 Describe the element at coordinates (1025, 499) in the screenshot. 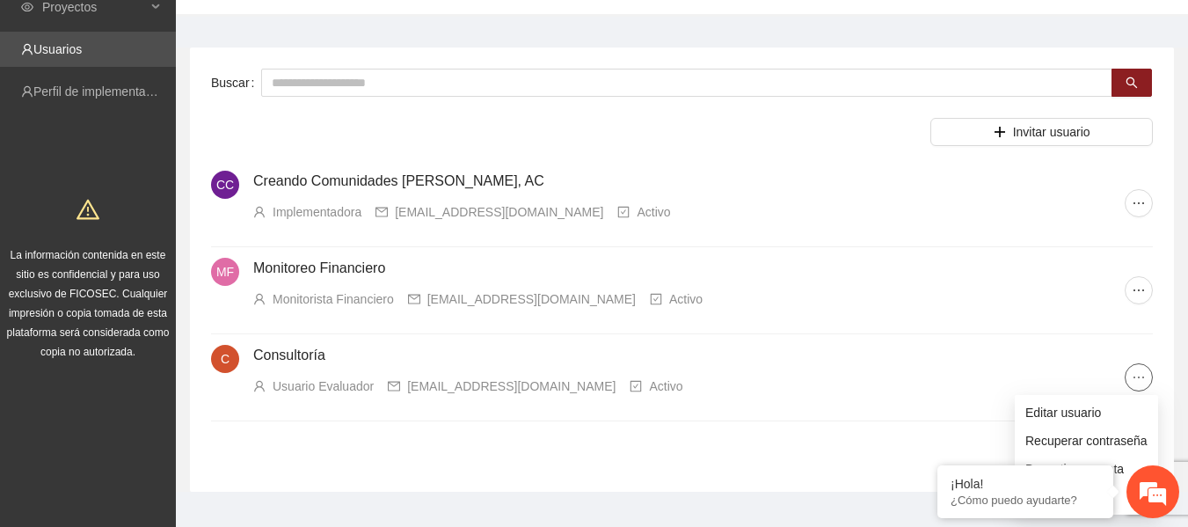

I see `p: ¿Cómo puedo ayudarte?` at that location.